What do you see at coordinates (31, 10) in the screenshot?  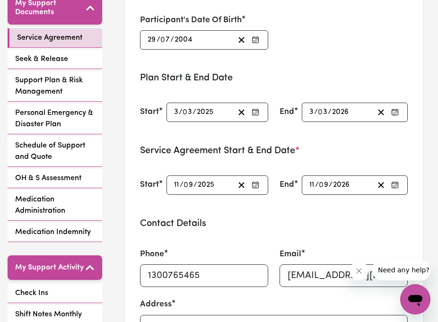 I see `span: Need any help?` at bounding box center [31, 10].